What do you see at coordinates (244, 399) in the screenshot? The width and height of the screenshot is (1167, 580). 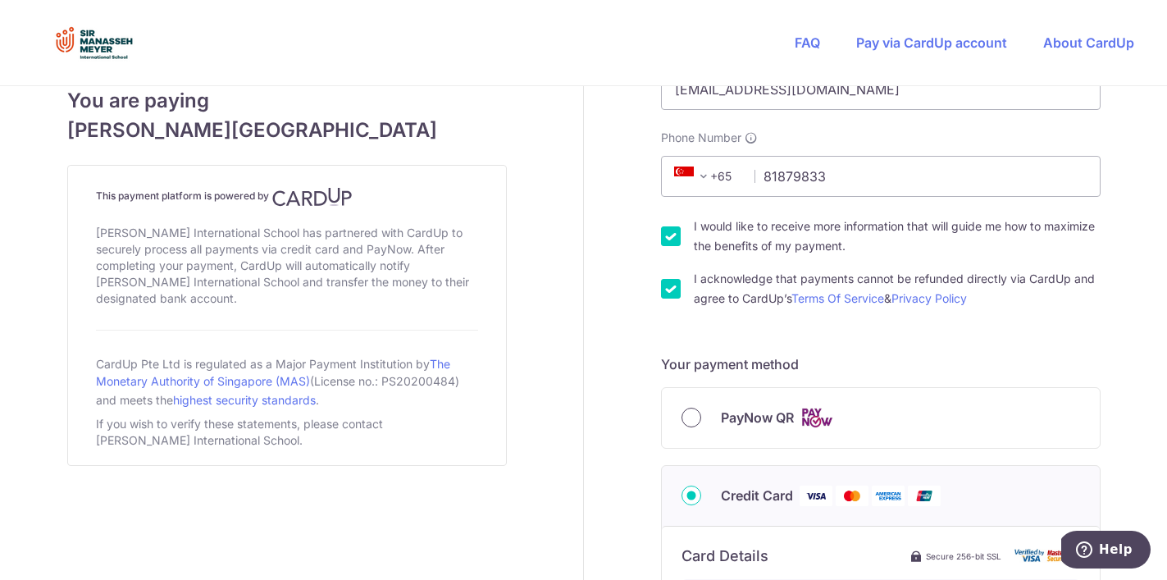 I see `a: highest security standards` at bounding box center [244, 399].